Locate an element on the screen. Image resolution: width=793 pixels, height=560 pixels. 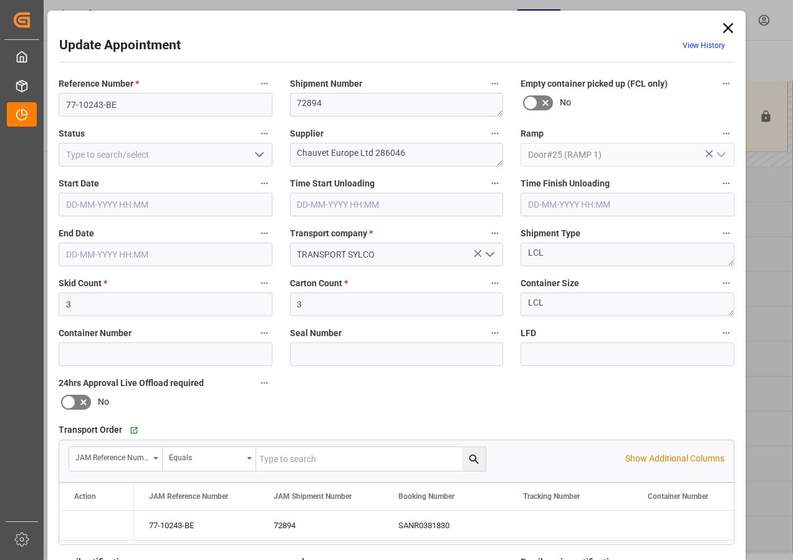
button: Supplier is located at coordinates (495, 133).